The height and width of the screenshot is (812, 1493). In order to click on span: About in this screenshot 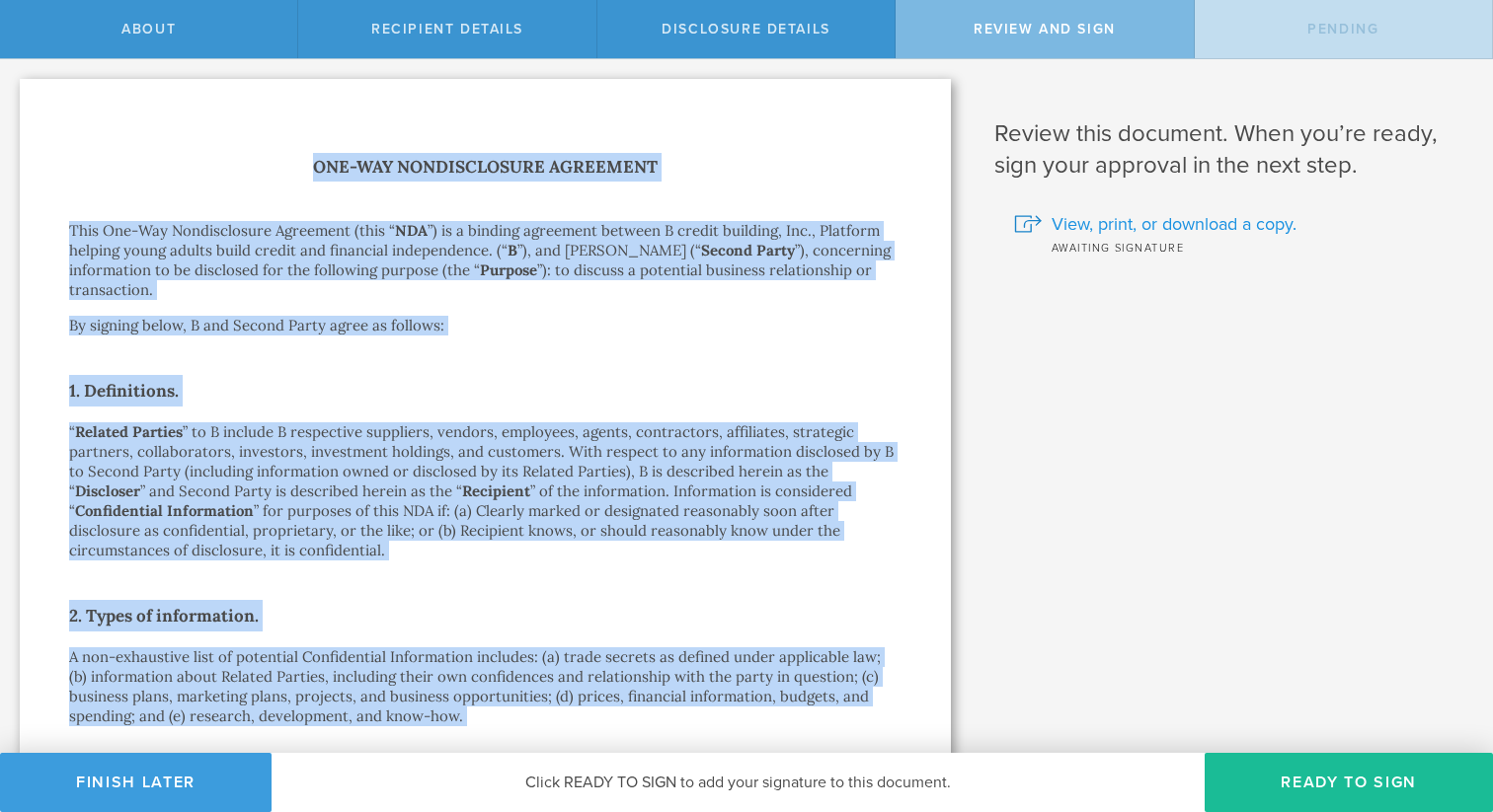, I will do `click(148, 29)`.